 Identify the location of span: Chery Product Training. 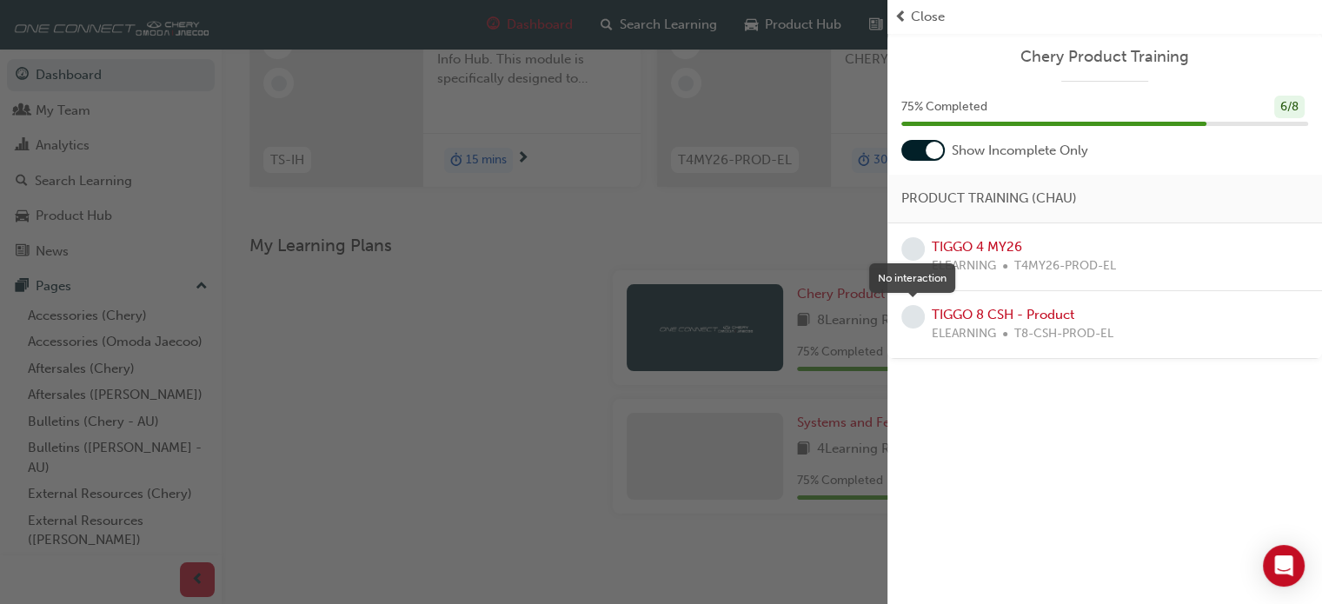
(1105, 56).